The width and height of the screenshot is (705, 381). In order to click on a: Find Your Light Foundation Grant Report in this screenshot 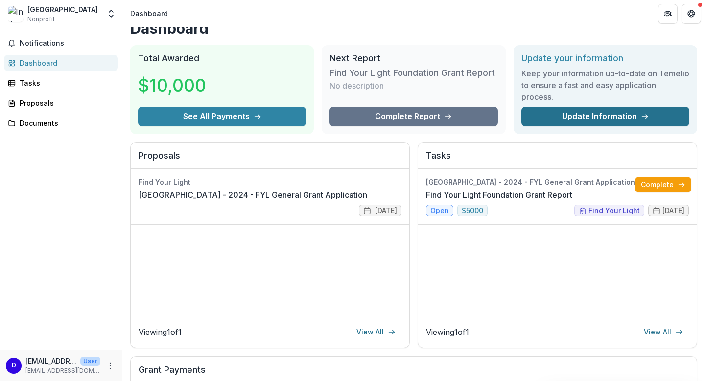, I will do `click(499, 195)`.